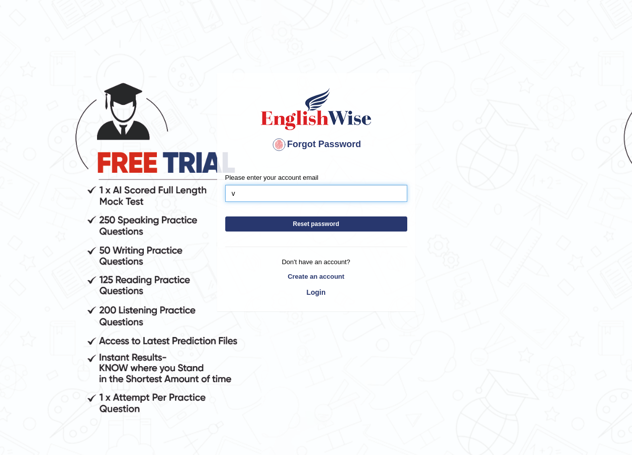 This screenshot has height=455, width=632. What do you see at coordinates (272, 177) in the screenshot?
I see `label: Please enter your account email` at bounding box center [272, 177].